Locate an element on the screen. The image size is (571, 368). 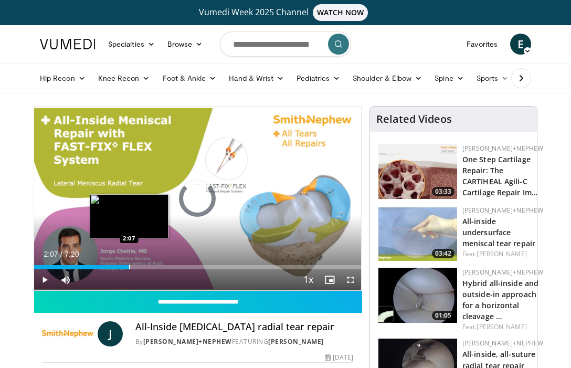
button: Fullscreen is located at coordinates (350, 279).